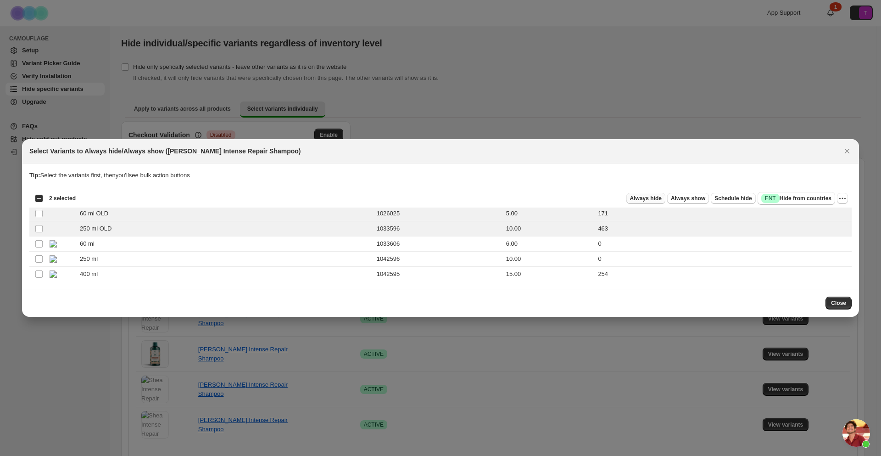  Describe the element at coordinates (91, 274) in the screenshot. I see `span: 400 ml` at that location.